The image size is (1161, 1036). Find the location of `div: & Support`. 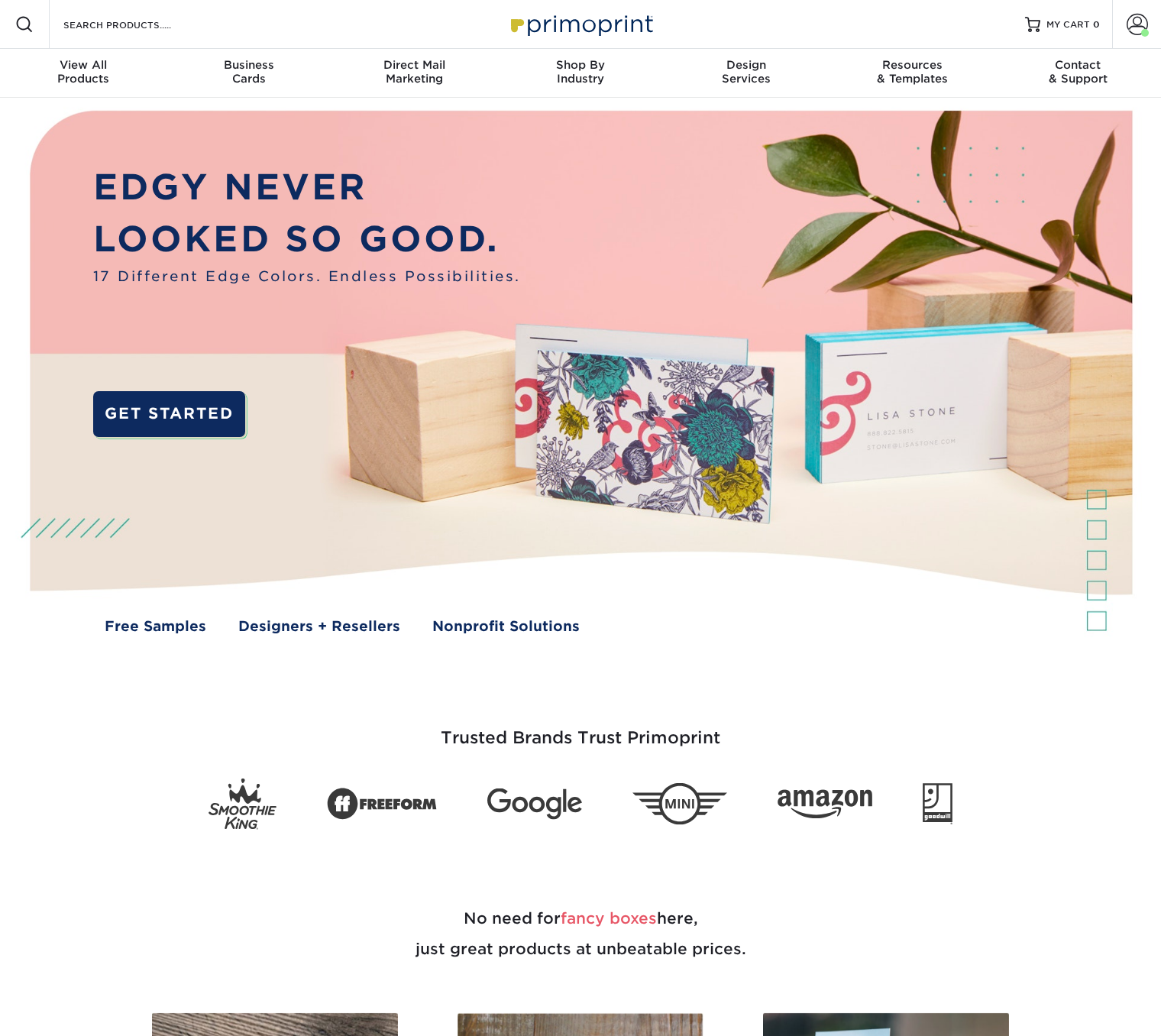

div: & Support is located at coordinates (1078, 72).